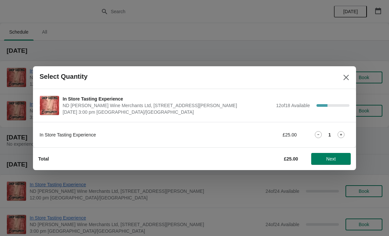 The width and height of the screenshot is (389, 236). Describe the element at coordinates (64, 76) in the screenshot. I see `h2: Select Quantity` at that location.